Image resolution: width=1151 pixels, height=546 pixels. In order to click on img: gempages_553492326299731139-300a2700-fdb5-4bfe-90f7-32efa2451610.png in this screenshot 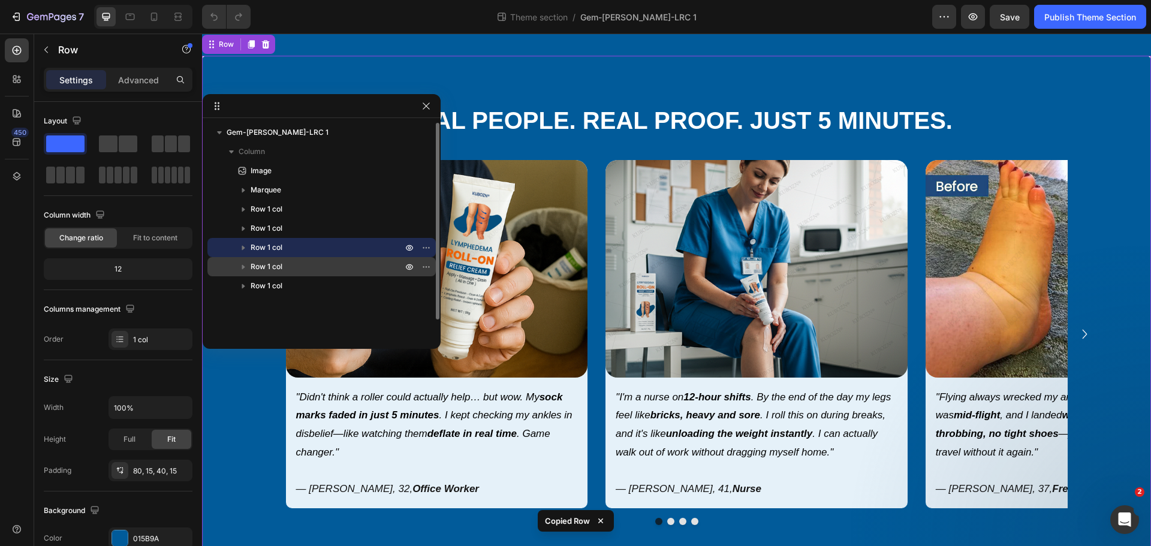, I will do `click(874, 235)`.